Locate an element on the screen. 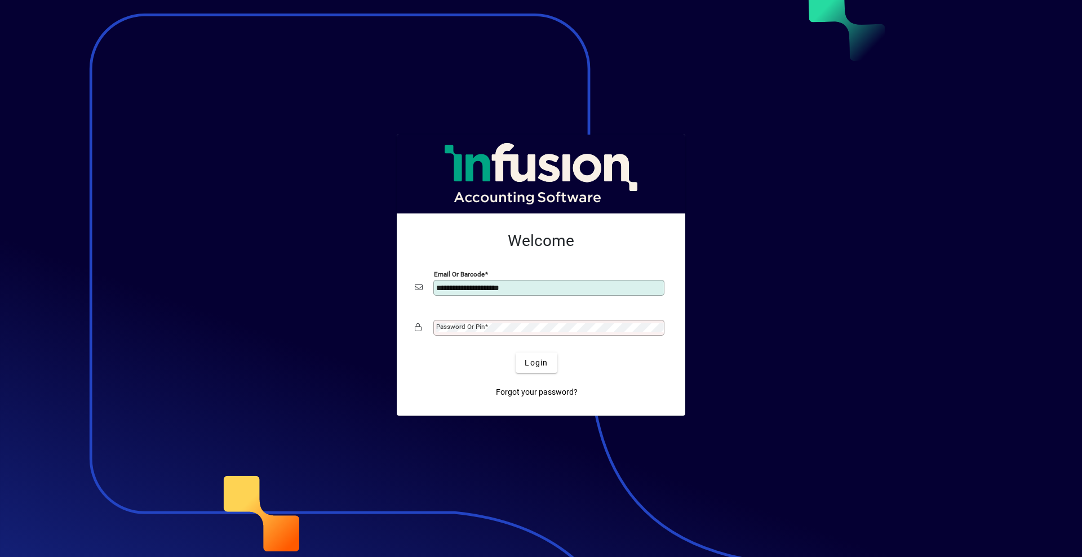 This screenshot has width=1082, height=557. mat-label: Password or Pin is located at coordinates (461, 327).